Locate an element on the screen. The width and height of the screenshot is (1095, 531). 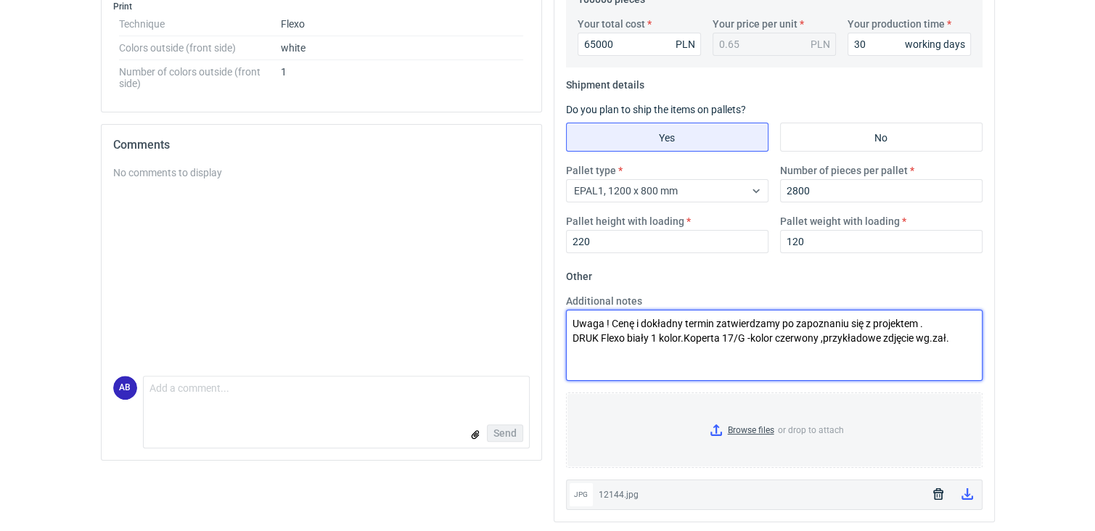
span: Send is located at coordinates (505, 433).